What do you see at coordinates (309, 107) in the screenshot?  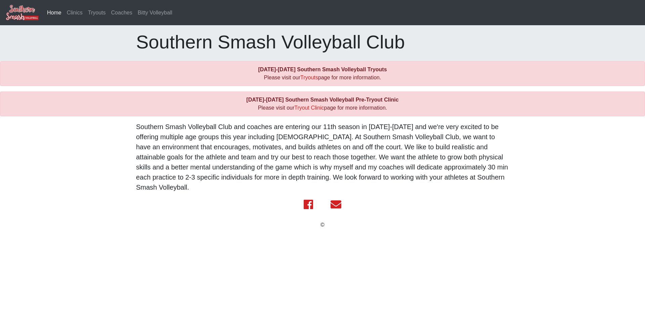 I see `a: Tryout Clinic` at bounding box center [309, 107].